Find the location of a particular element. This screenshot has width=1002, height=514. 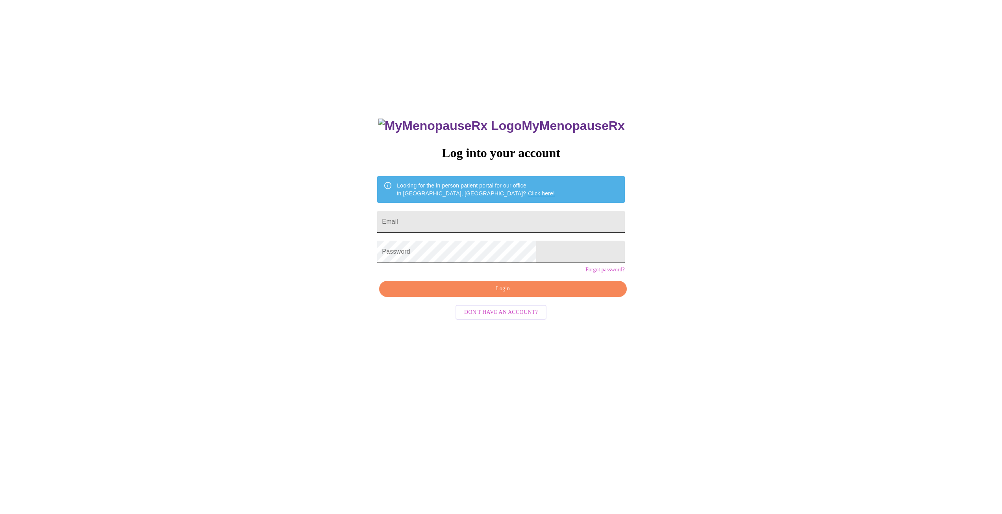

h3: MyMenopauseRx is located at coordinates (501, 126).